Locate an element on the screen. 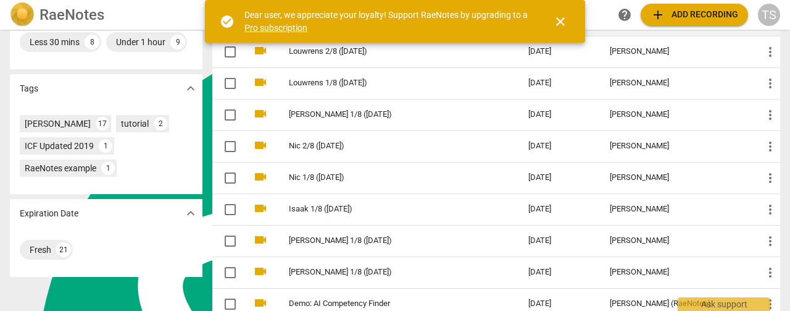 This screenshot has width=790, height=311. div: Dear user, we appreciate your loyalty! Support RaeNotes by upgrading to a is located at coordinates (388, 21).